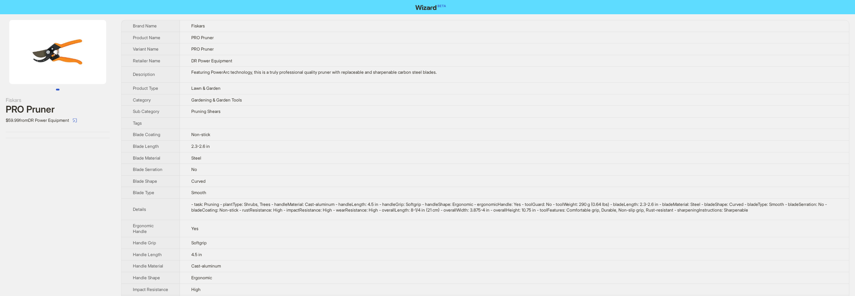 The image size is (855, 296). What do you see at coordinates (195, 228) in the screenshot?
I see `span: Yes` at bounding box center [195, 228].